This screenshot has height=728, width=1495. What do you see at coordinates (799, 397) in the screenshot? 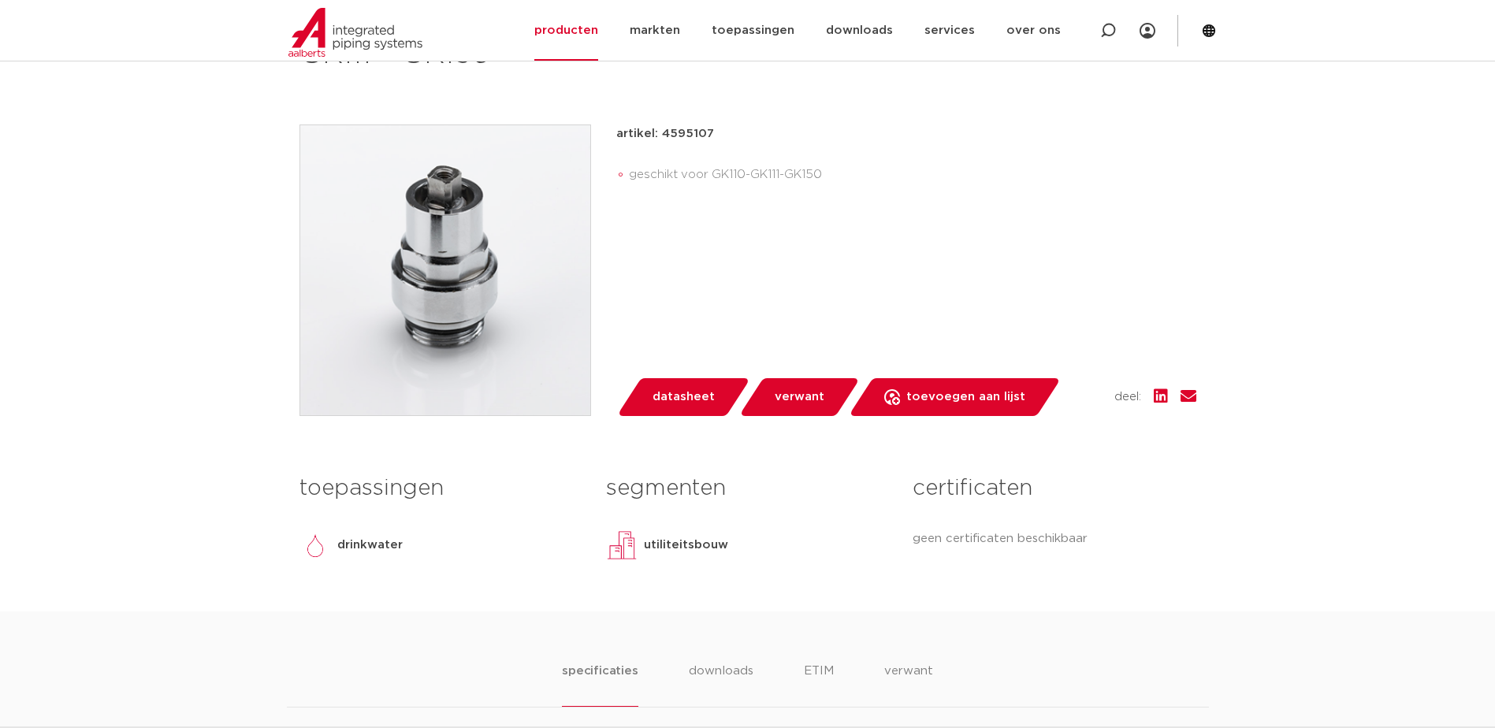
I see `span: verwant` at bounding box center [799, 397].